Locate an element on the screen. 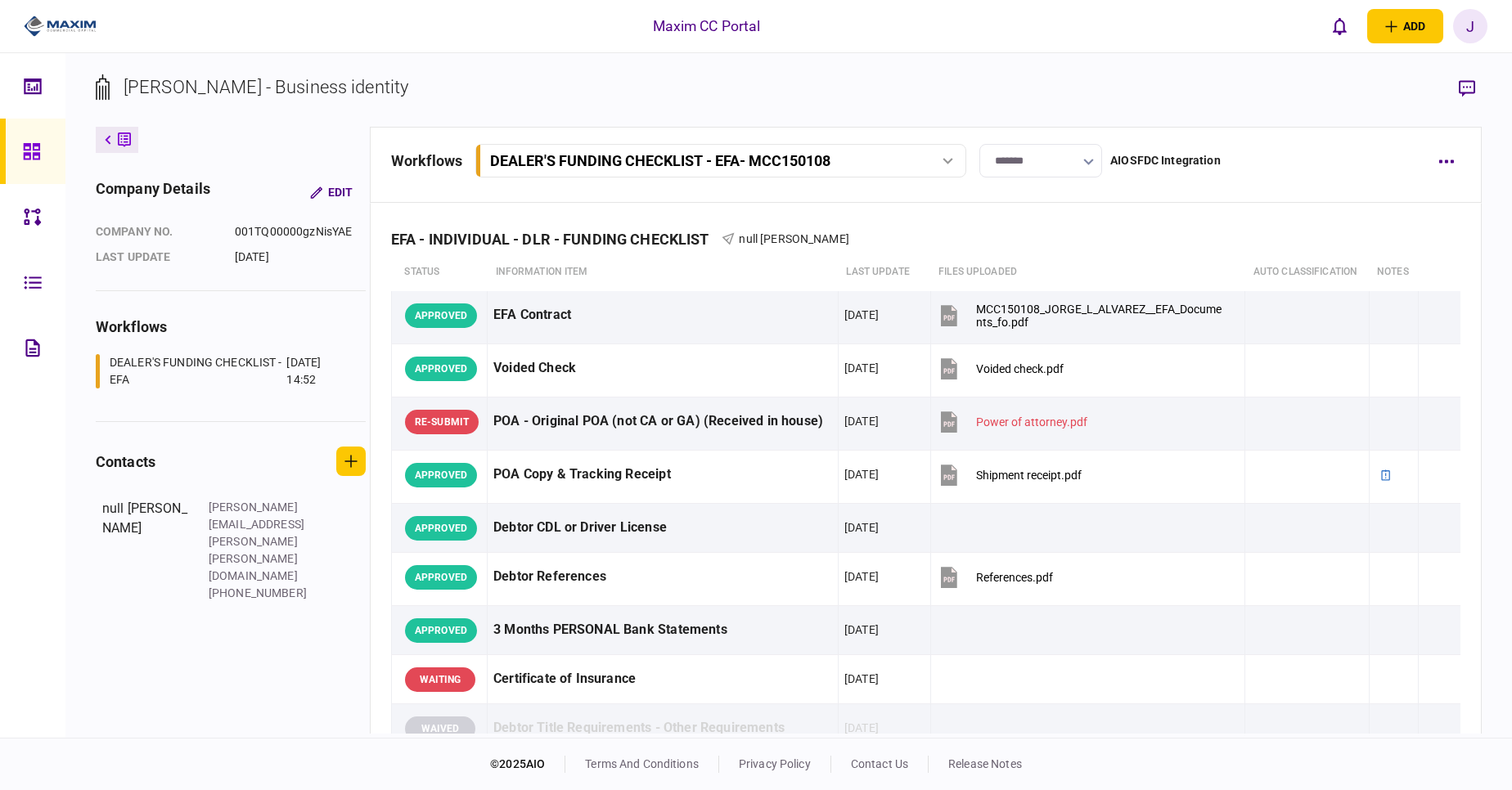 This screenshot has height=790, width=1512. a: privacy policy is located at coordinates (775, 763).